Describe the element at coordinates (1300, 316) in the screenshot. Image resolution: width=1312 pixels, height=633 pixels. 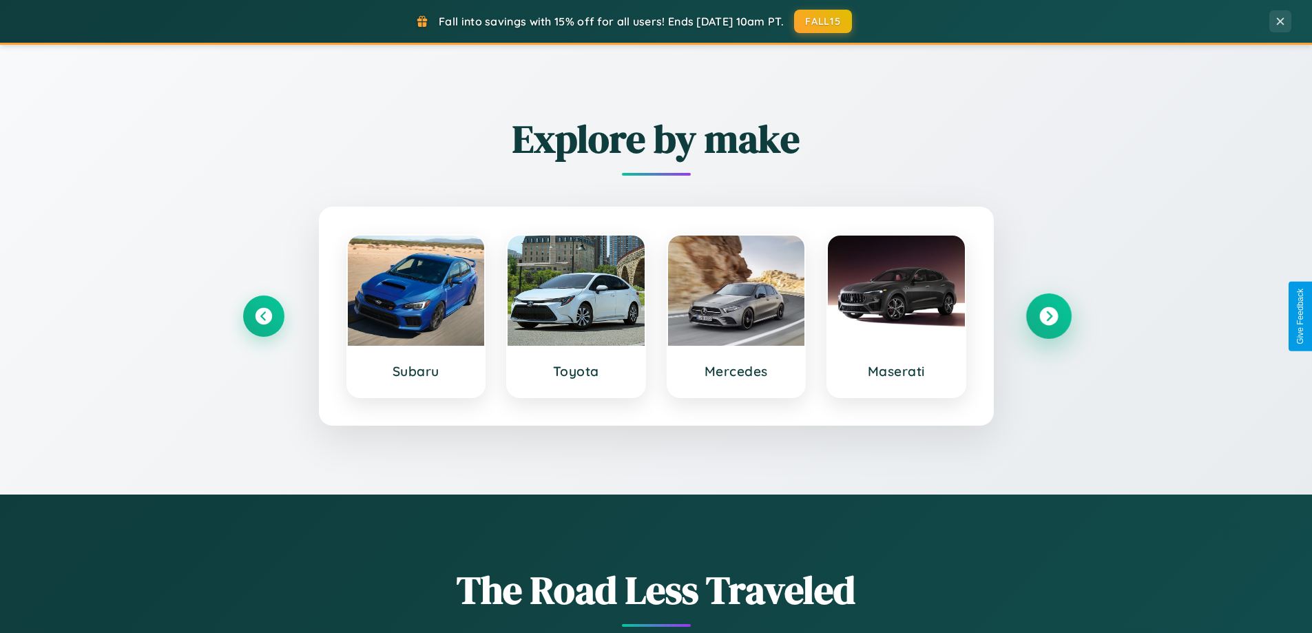
I see `div: Give Feedback` at that location.